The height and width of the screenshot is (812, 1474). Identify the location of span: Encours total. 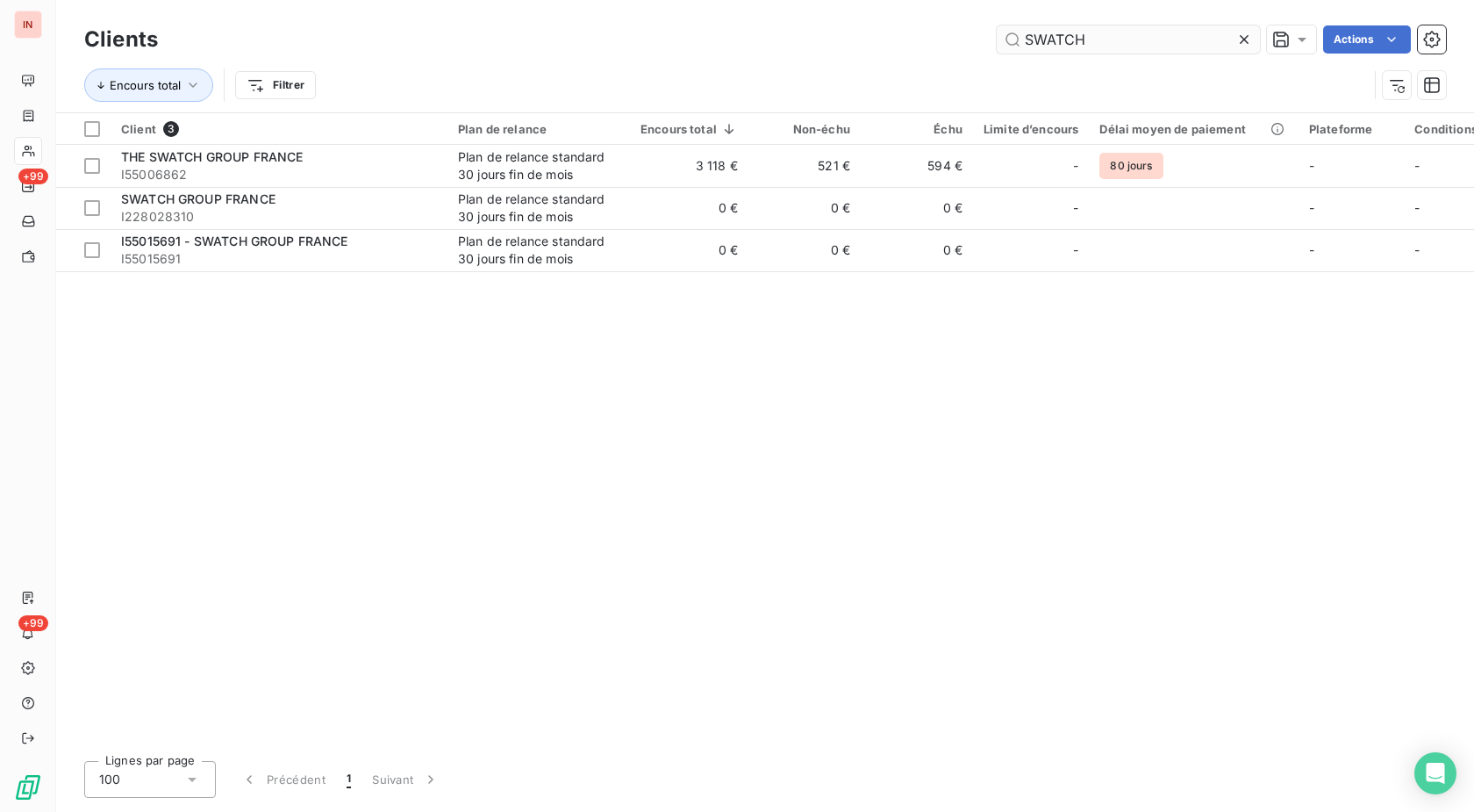
(144, 85).